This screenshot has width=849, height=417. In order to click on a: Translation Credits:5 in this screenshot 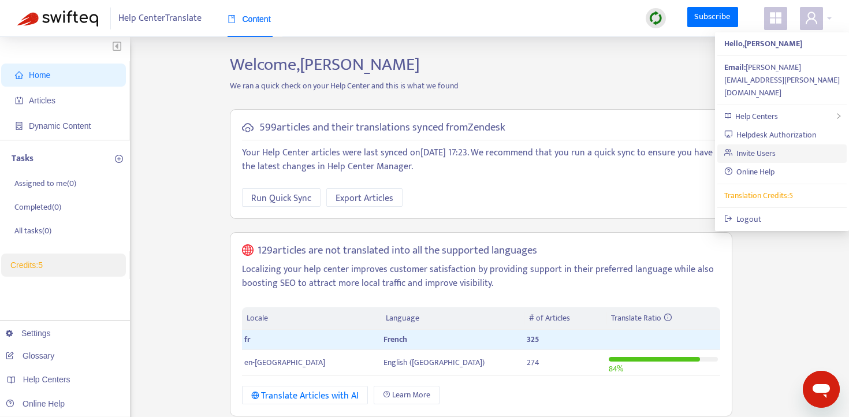, I will do `click(758, 195)`.